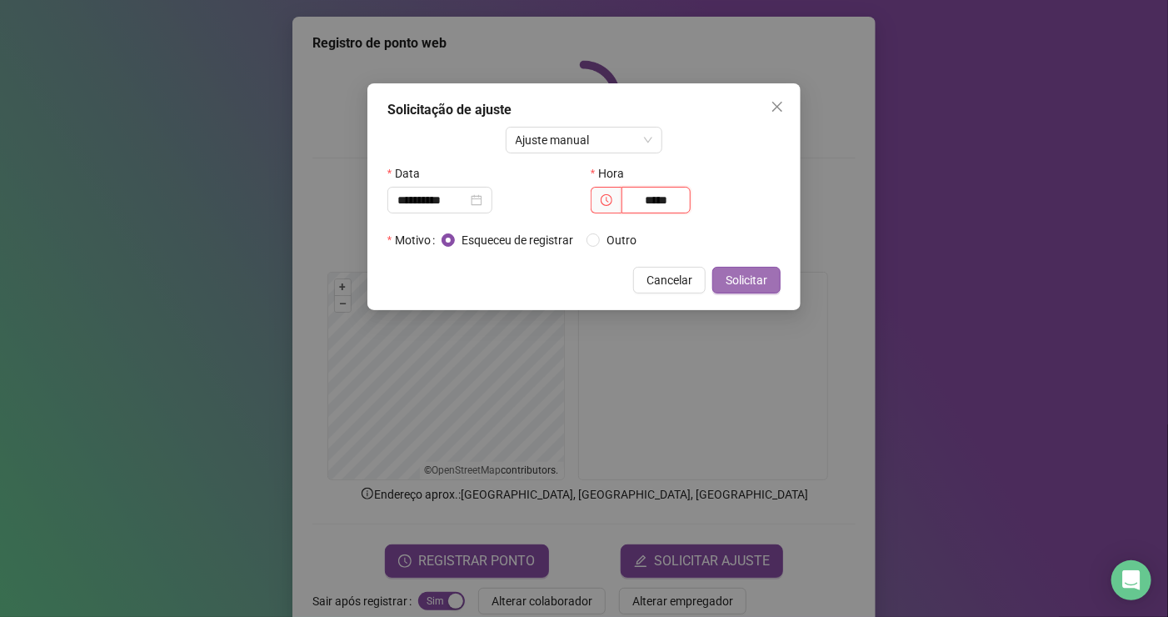  What do you see at coordinates (414, 240) in the screenshot?
I see `label: Motivo` at bounding box center [414, 240].